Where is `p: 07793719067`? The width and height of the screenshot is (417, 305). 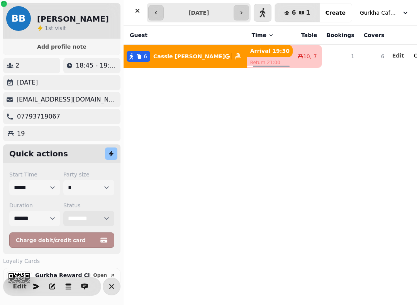
p: 07793719067 is located at coordinates (39, 117).